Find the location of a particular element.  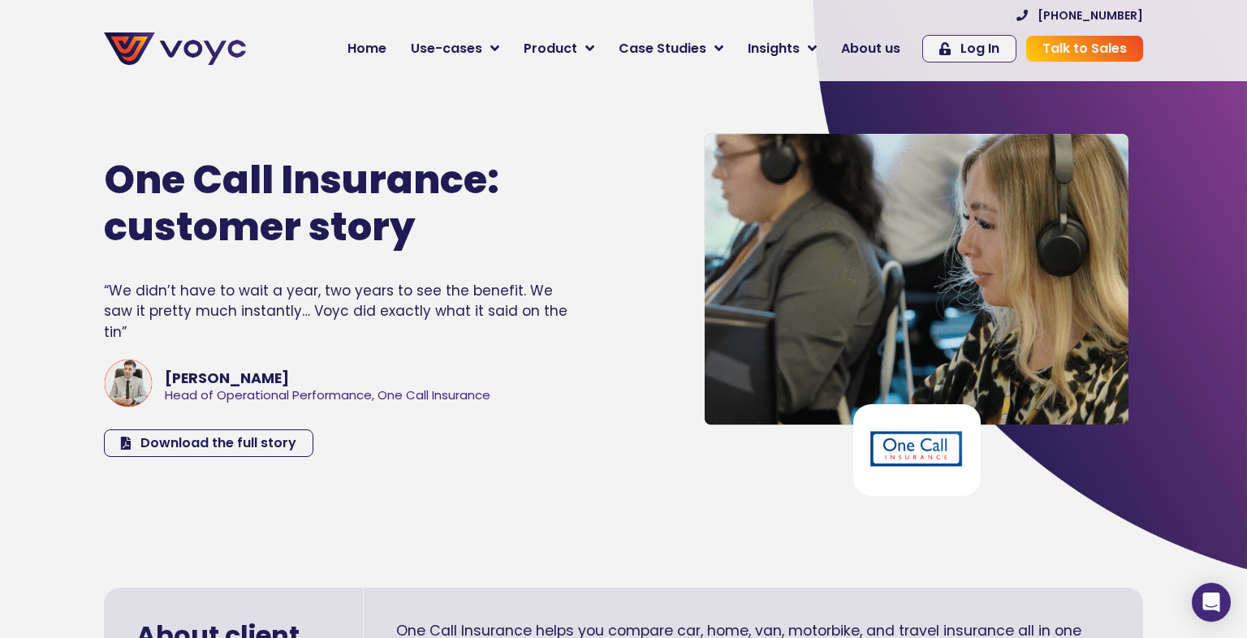

span: Home is located at coordinates (367, 49).